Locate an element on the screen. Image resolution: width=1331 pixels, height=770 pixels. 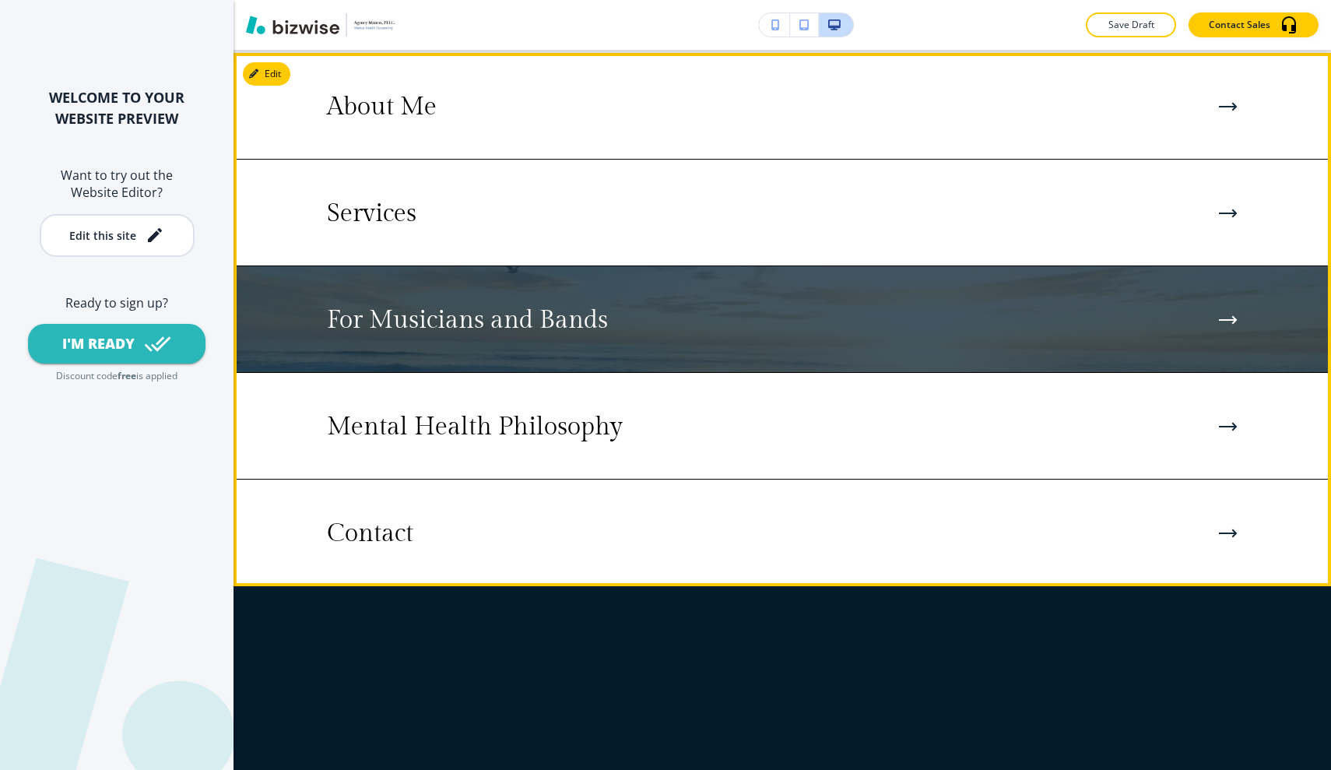
div: Edit this site is located at coordinates (103, 235).